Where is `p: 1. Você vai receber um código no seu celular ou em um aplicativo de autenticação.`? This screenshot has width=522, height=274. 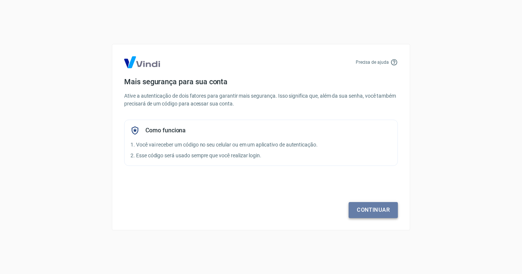 p: 1. Você vai receber um código no seu celular ou em um aplicativo de autenticação. is located at coordinates (261, 145).